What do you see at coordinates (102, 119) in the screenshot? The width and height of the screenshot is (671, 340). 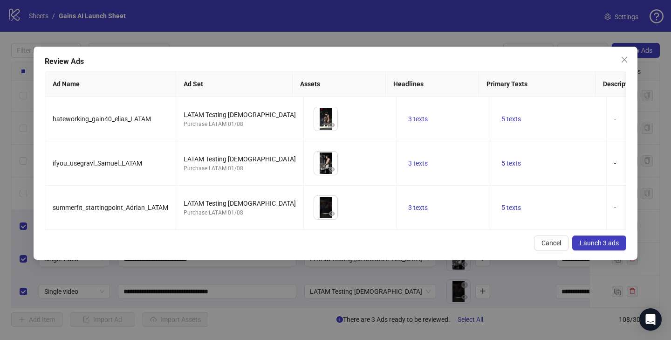 I see `span: hateworking_gain40_elias_LATAM` at bounding box center [102, 119].